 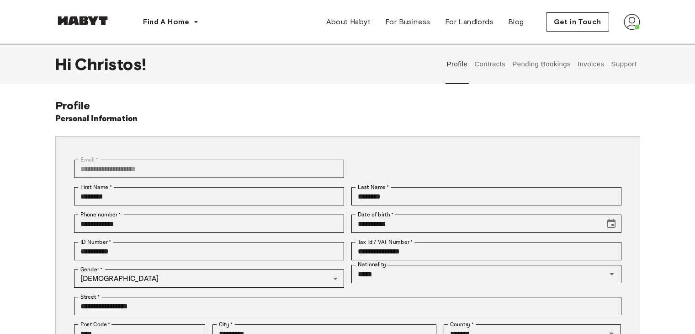 What do you see at coordinates (578, 22) in the screenshot?
I see `span: Get in Touch` at bounding box center [578, 22].